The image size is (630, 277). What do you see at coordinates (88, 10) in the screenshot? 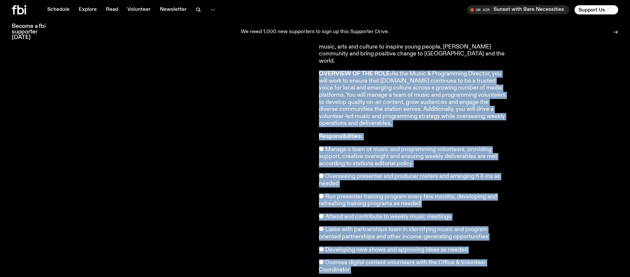
I see `a: Explore` at bounding box center [88, 10].